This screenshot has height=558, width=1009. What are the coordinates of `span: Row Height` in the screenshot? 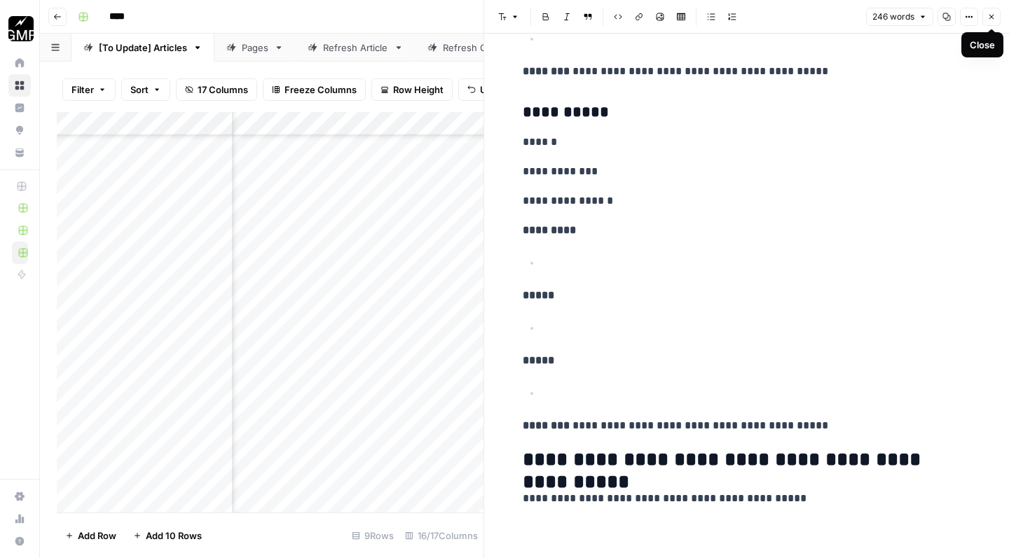 It's located at (418, 90).